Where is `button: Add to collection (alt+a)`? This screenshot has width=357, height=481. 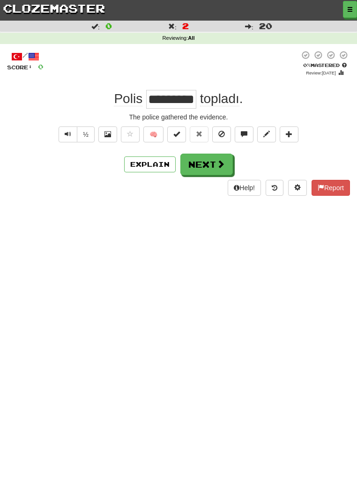 button: Add to collection (alt+a) is located at coordinates (289, 134).